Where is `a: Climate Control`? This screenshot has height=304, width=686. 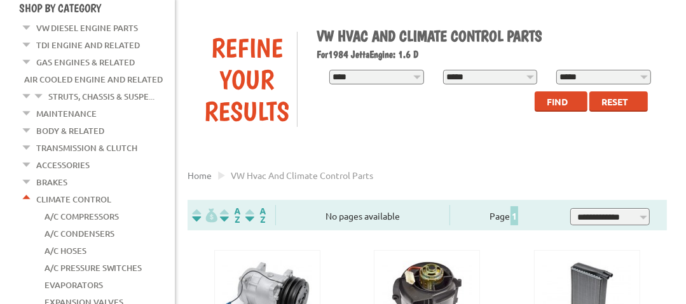 a: Climate Control is located at coordinates (74, 200).